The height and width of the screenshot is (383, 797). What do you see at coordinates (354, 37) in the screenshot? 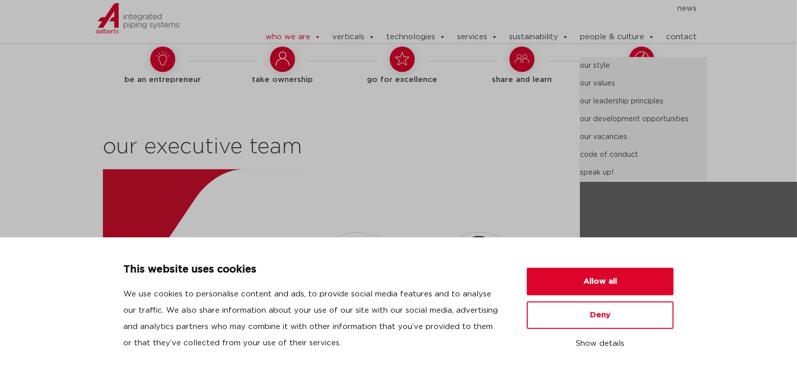
I see `a: verticals` at bounding box center [354, 37].